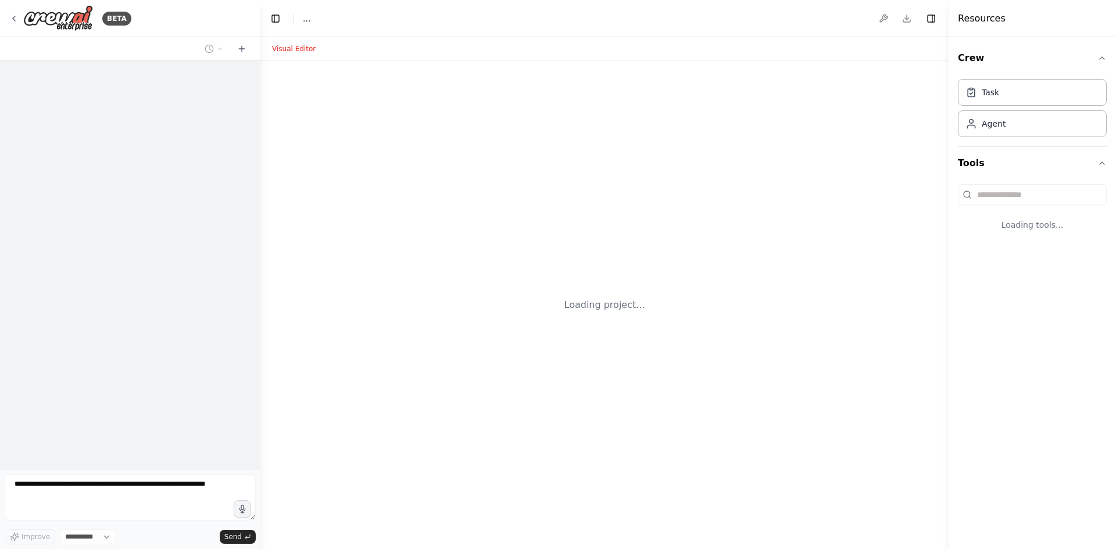 This screenshot has width=1116, height=549. I want to click on div: Task, so click(991, 92).